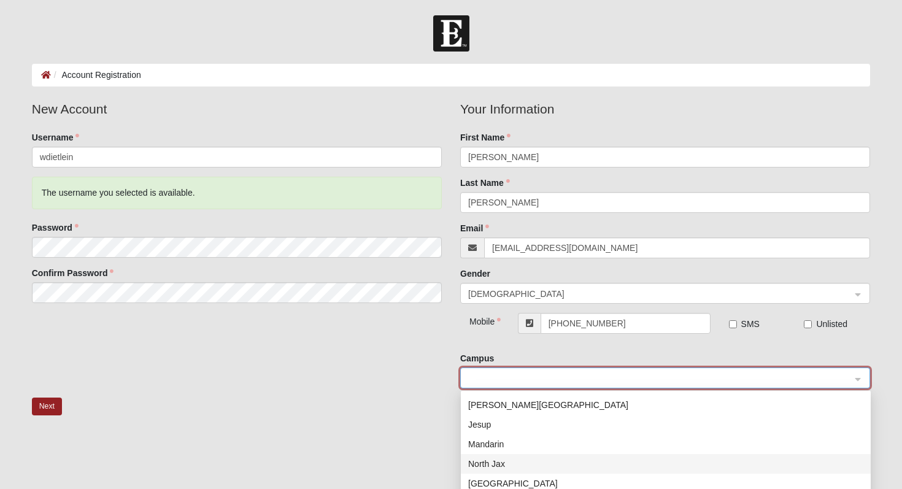 This screenshot has width=902, height=489. Describe the element at coordinates (659, 294) in the screenshot. I see `span: Male` at that location.